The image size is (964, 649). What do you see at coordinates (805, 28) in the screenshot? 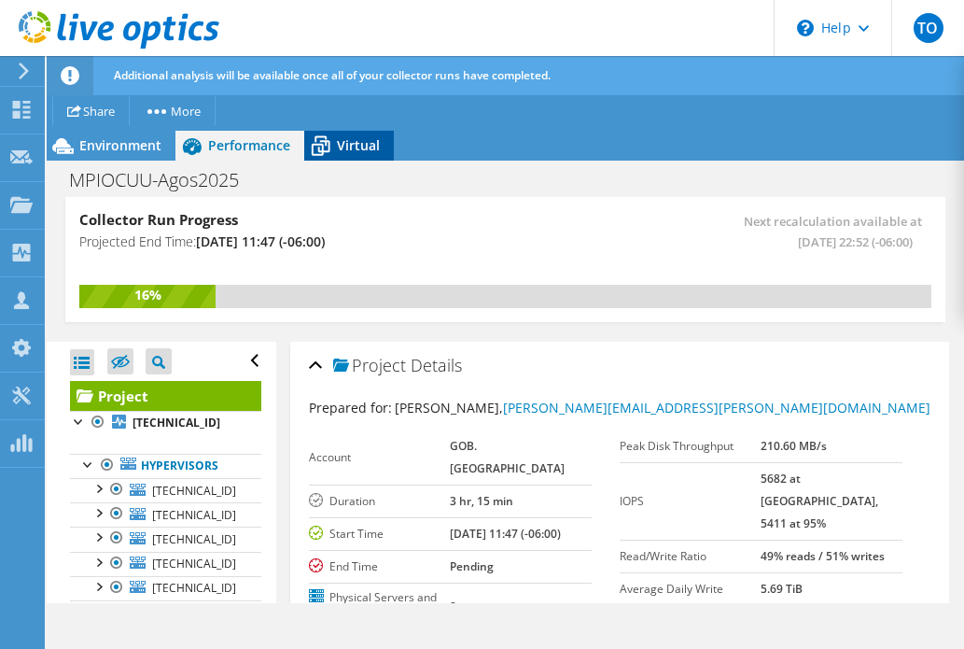
I see `svg: \n` at bounding box center [805, 28].